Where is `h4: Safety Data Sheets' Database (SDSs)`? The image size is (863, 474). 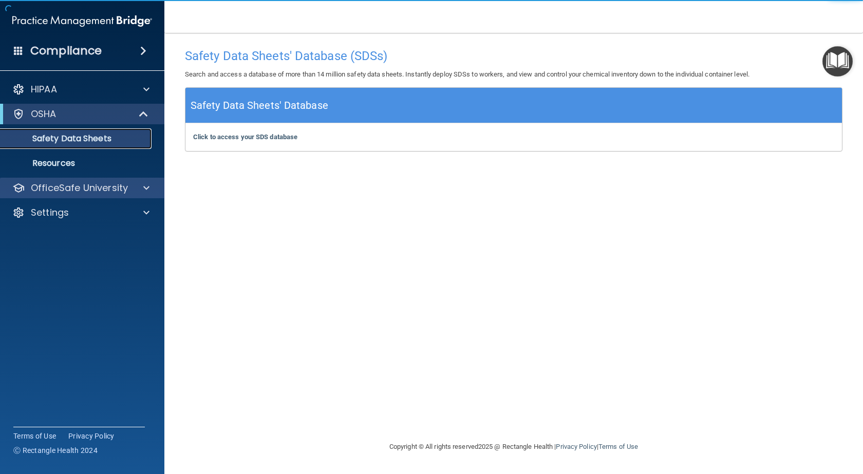 h4: Safety Data Sheets' Database (SDSs) is located at coordinates (513, 56).